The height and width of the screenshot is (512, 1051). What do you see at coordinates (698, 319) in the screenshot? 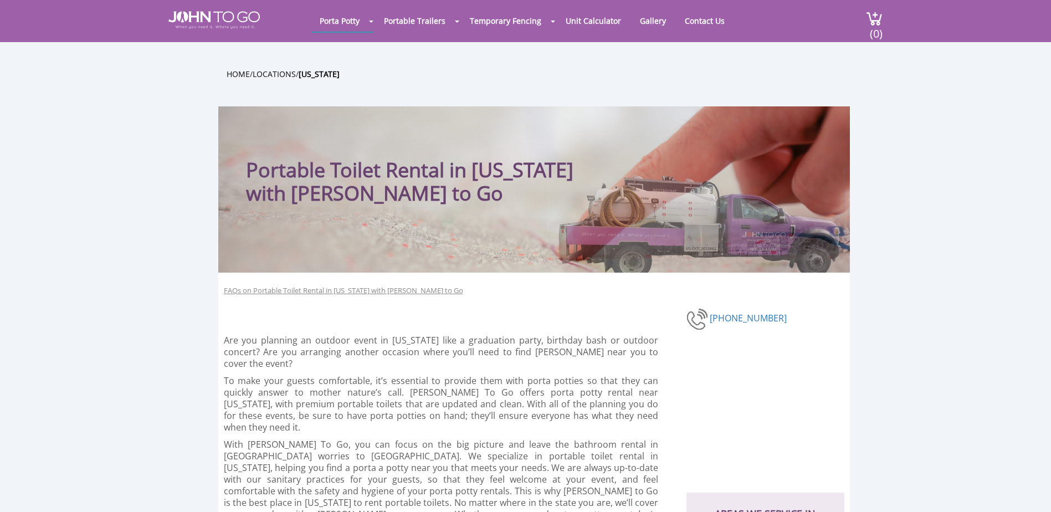
I see `img: New Jersey - Porta Potty` at bounding box center [698, 319].